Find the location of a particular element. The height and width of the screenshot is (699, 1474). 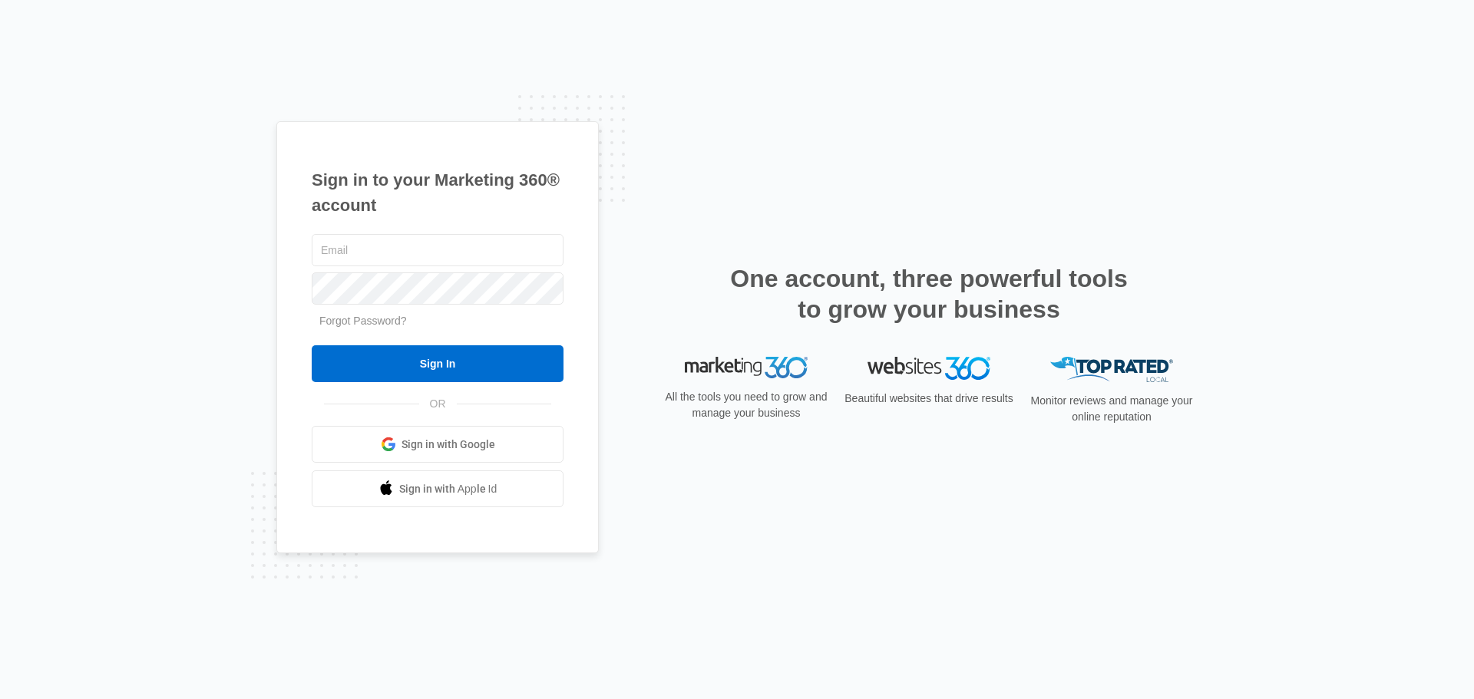

p: Beautiful websites that drive results is located at coordinates (929, 398).